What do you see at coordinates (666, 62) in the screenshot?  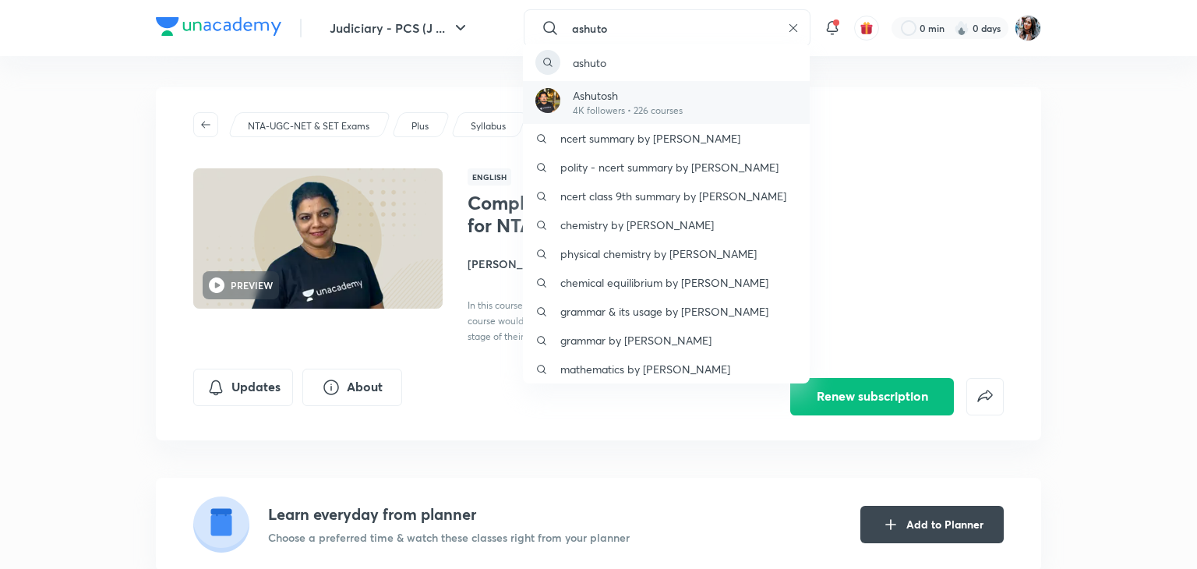 I see `a: ashuto` at bounding box center [666, 62].